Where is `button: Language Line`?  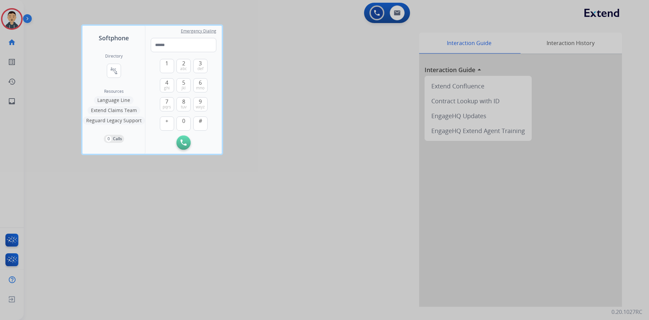
button: Language Line is located at coordinates (114, 100).